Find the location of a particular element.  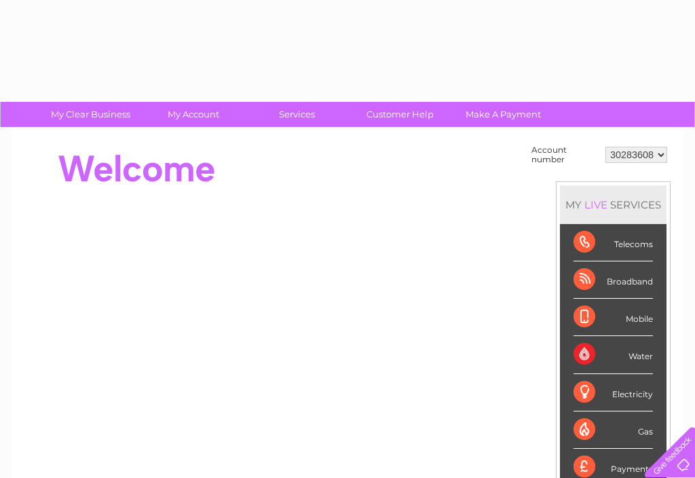

a: My Account is located at coordinates (193, 114).